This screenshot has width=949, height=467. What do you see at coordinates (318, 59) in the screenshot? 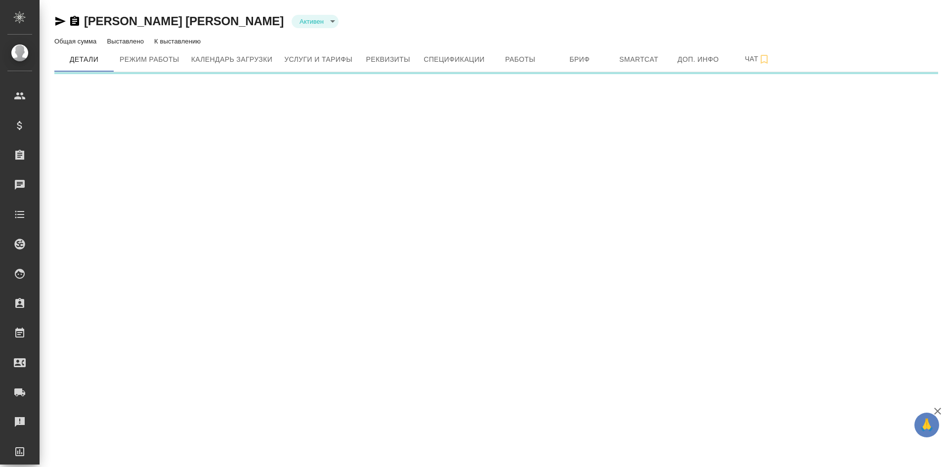
I see `span: Услуги и тарифы` at bounding box center [318, 59].